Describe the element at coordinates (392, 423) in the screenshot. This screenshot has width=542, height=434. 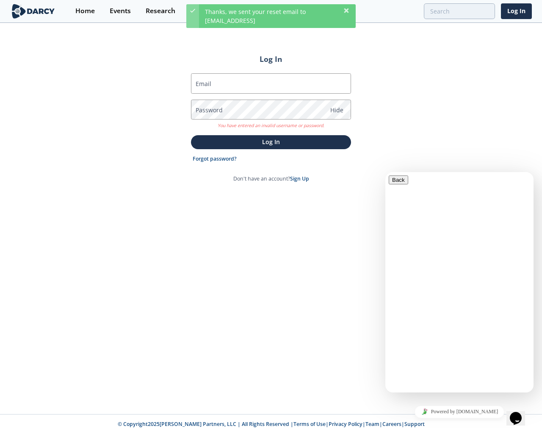
I see `a: Careers` at that location.